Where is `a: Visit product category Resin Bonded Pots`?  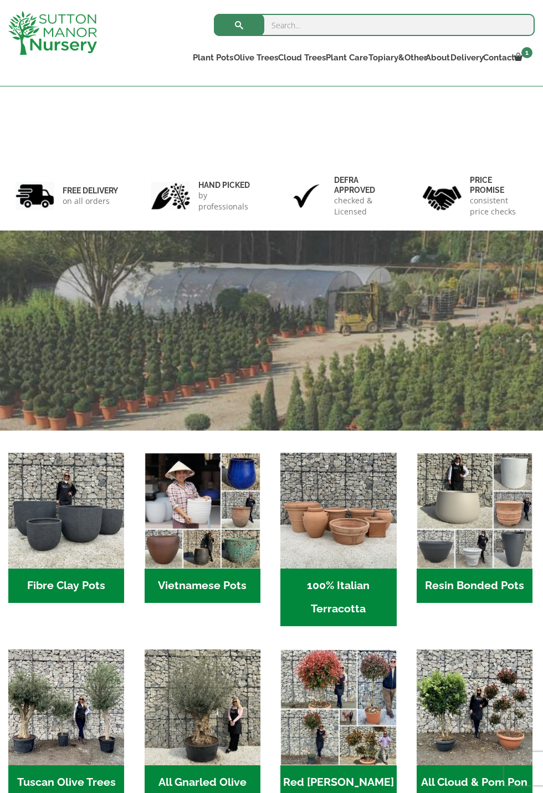
a: Visit product category Resin Bonded Pots is located at coordinates (474, 528).